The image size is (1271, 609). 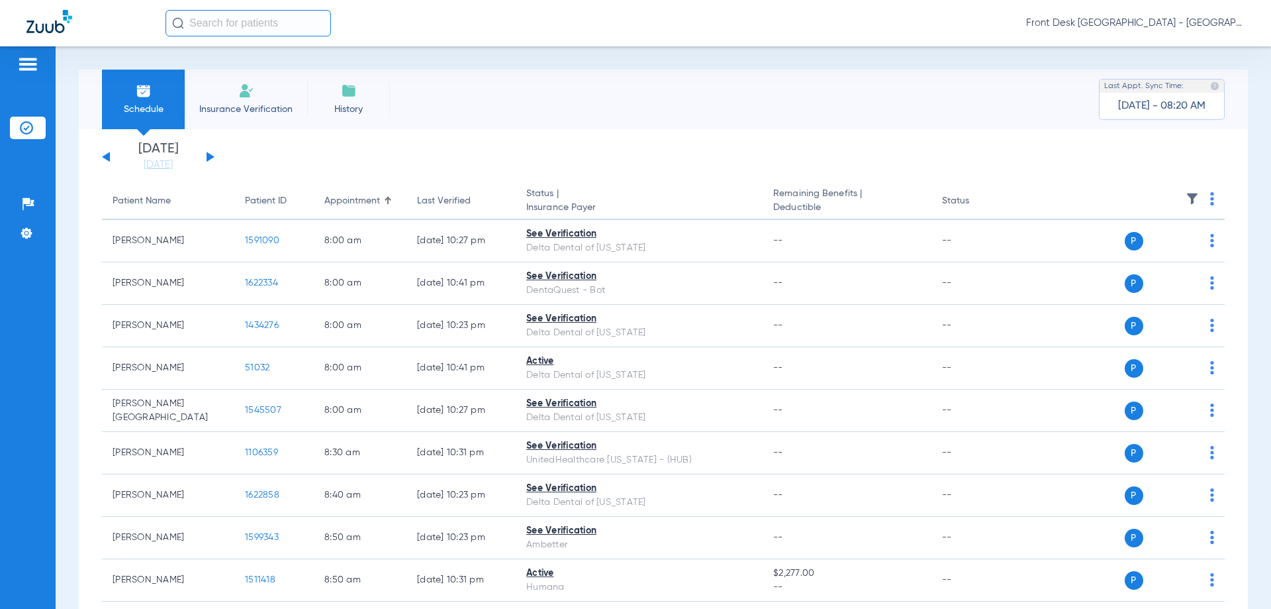 What do you see at coordinates (257, 368) in the screenshot?
I see `span: 51032` at bounding box center [257, 368].